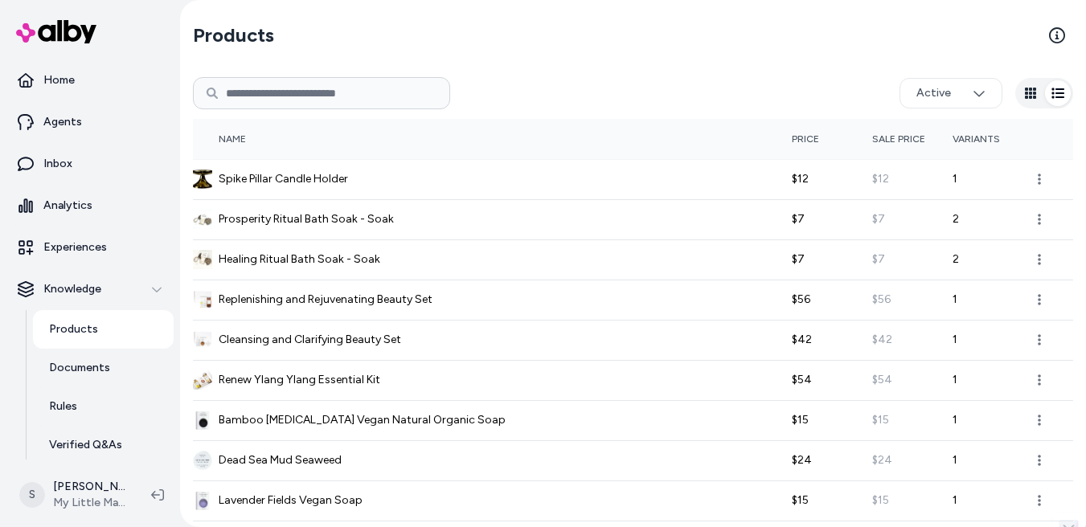 The height and width of the screenshot is (527, 1086). Describe the element at coordinates (56, 31) in the screenshot. I see `img: alby Logo` at that location.